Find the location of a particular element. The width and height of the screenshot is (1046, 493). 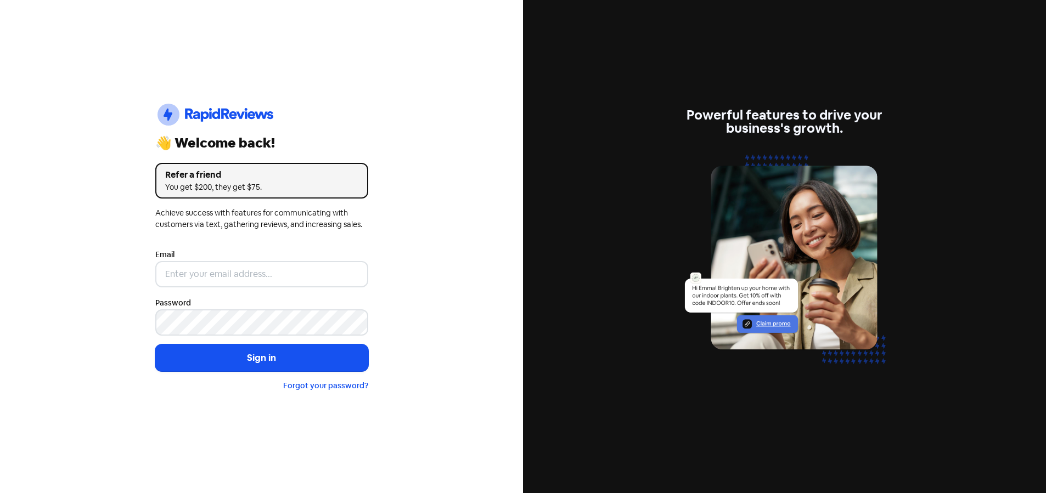

div: You get $200, they get $75. is located at coordinates (262, 187).